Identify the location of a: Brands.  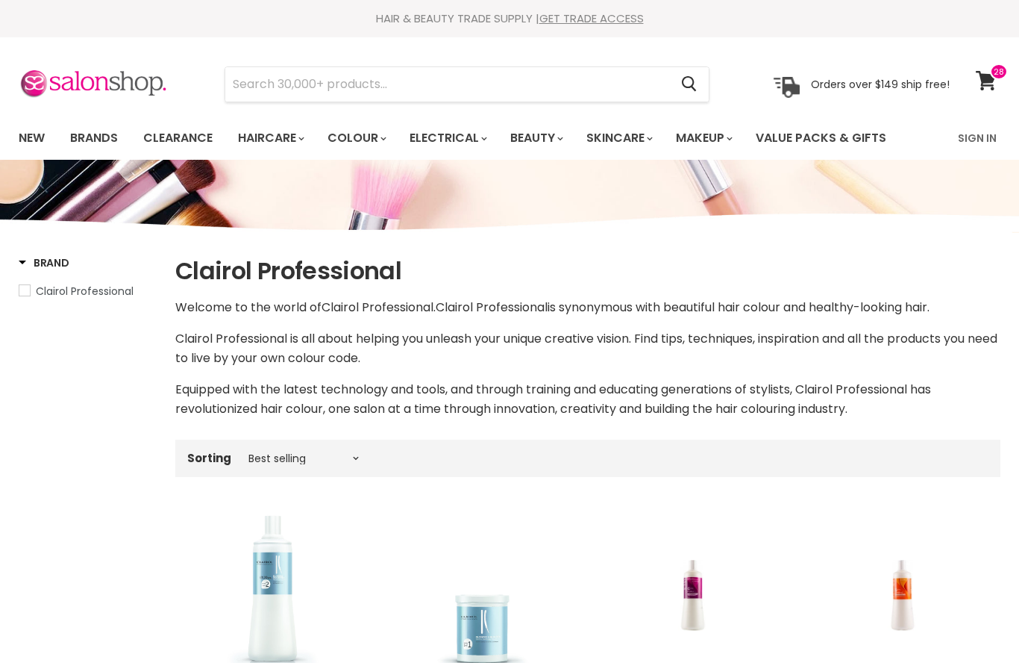
(94, 138).